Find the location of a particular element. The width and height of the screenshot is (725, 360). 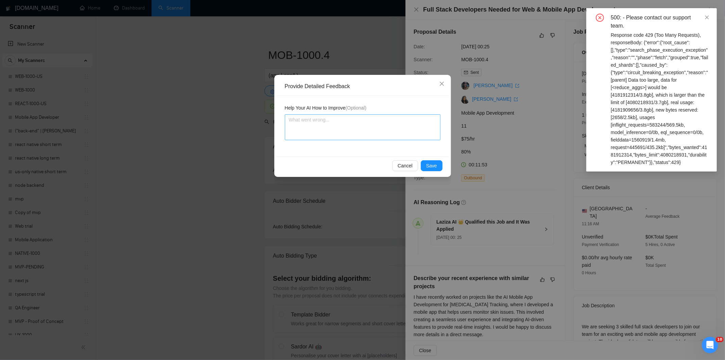

span: Help Your AI How to Improve is located at coordinates (326, 108).